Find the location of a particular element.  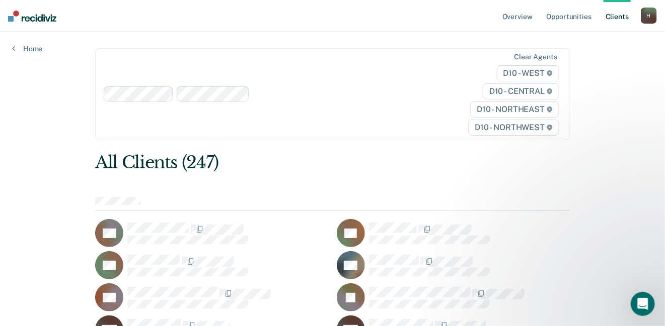

span: D10 - CENTRAL is located at coordinates (521, 92).